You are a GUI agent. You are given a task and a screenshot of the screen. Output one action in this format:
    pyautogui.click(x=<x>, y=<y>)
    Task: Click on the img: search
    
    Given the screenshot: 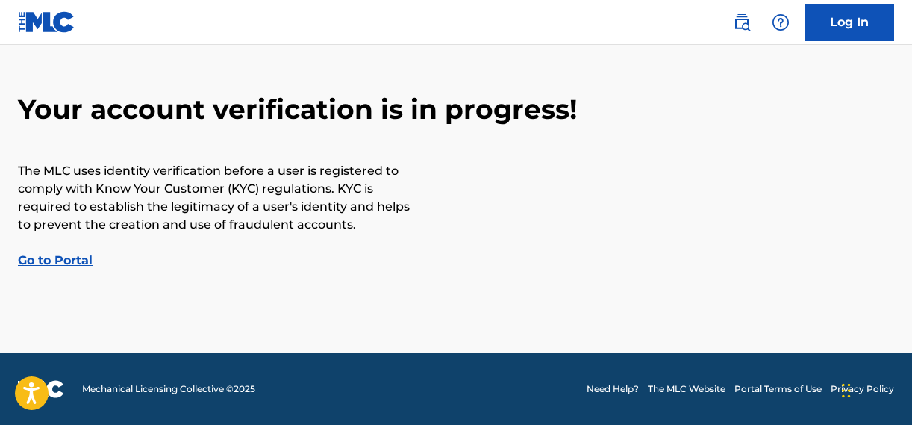 What is the action you would take?
    pyautogui.click(x=742, y=22)
    